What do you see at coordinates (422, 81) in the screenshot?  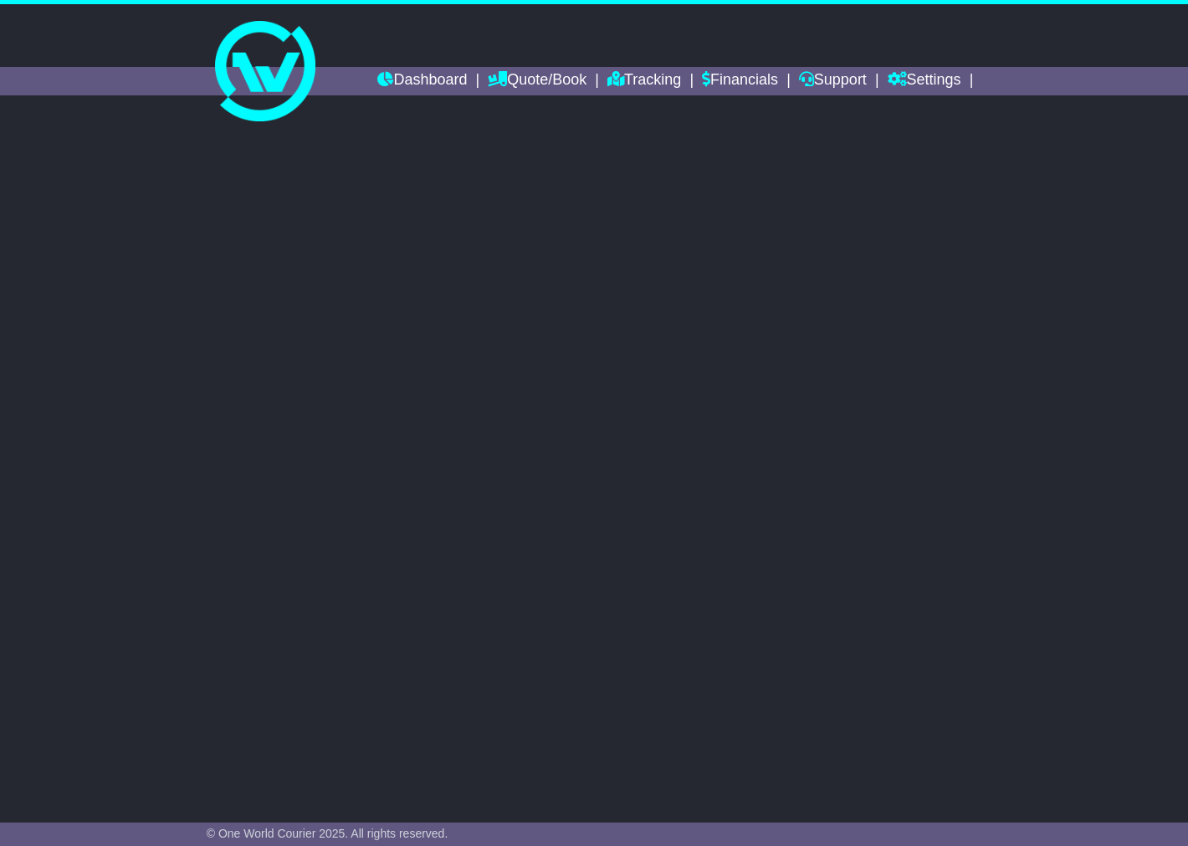 I see `a: Dashboard` at bounding box center [422, 81].